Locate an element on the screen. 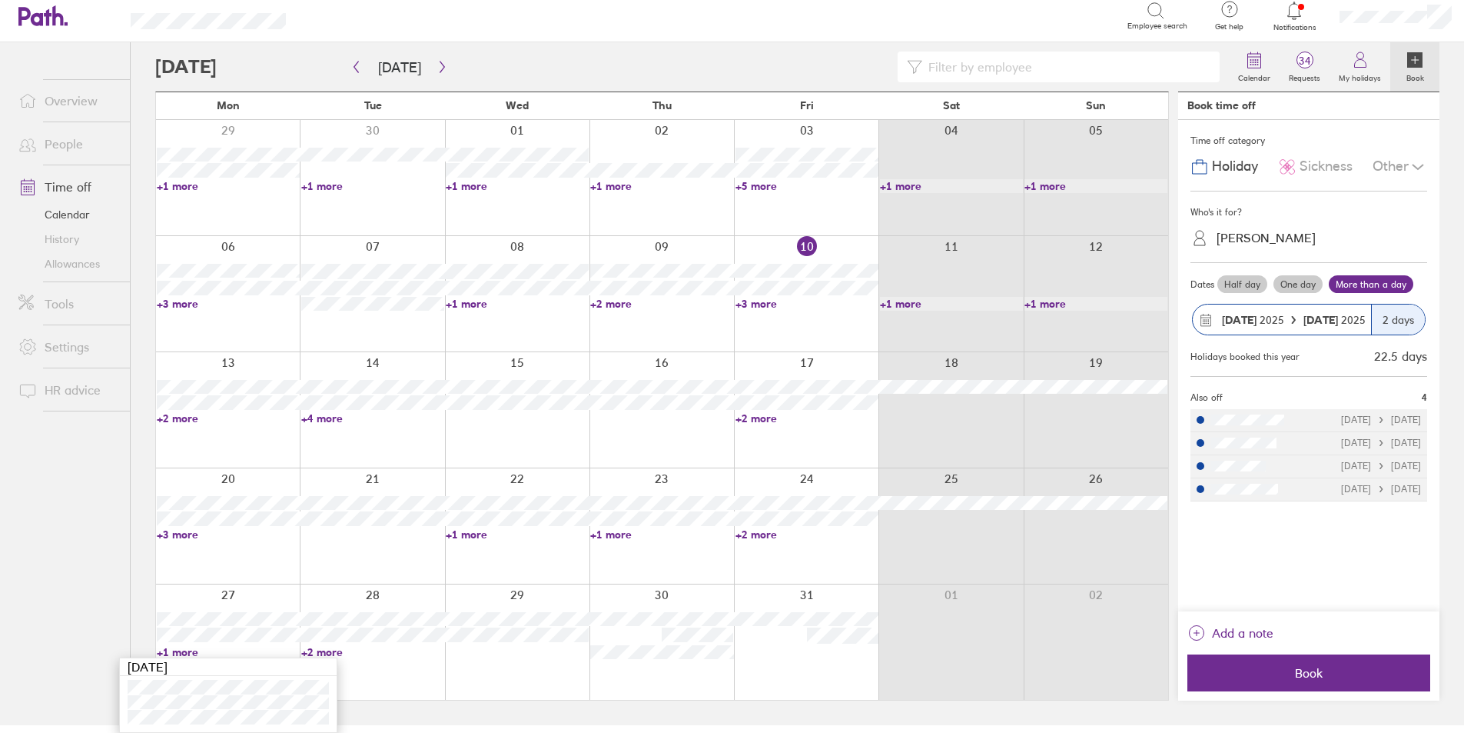 The width and height of the screenshot is (1464, 733). label: One day is located at coordinates (1298, 284).